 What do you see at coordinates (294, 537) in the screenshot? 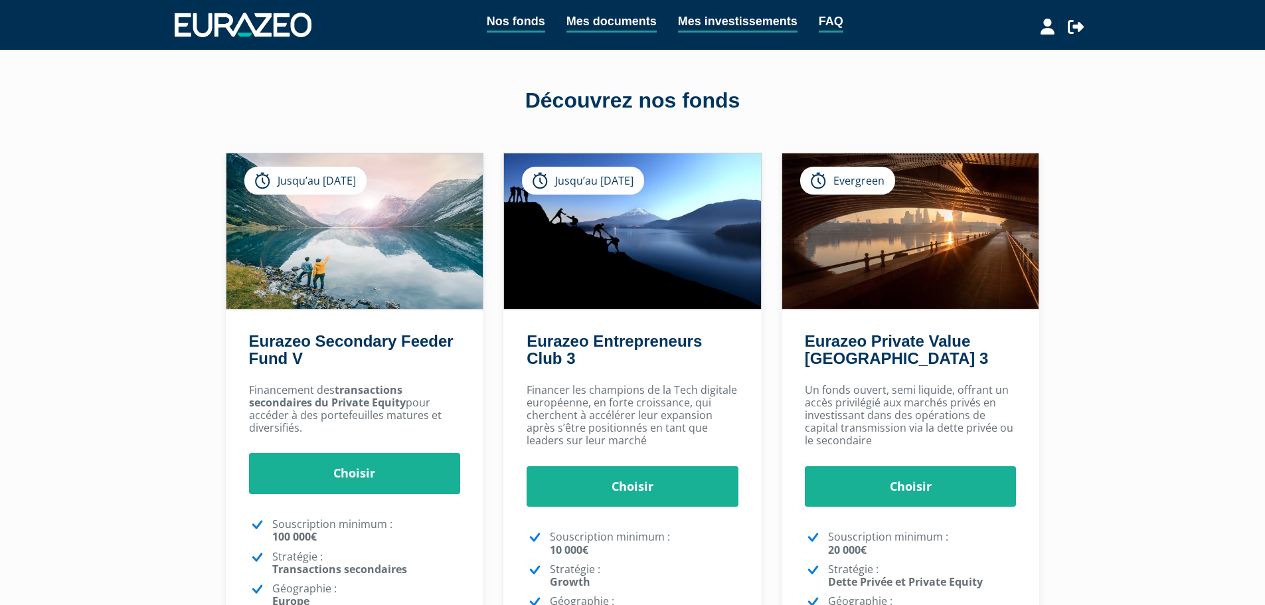
I see `strong: 100 000€` at bounding box center [294, 537].